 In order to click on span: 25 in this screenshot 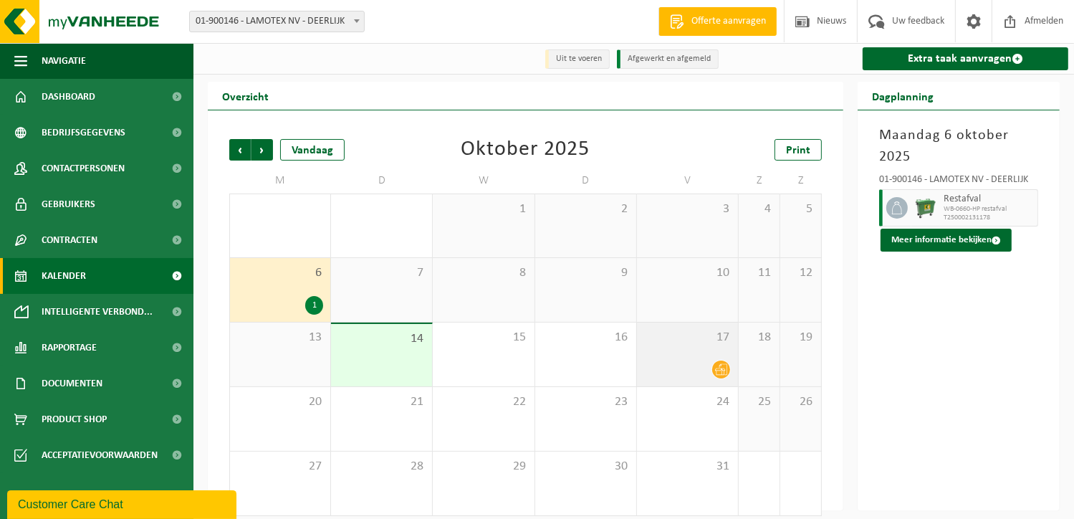, I will do `click(759, 402)`.